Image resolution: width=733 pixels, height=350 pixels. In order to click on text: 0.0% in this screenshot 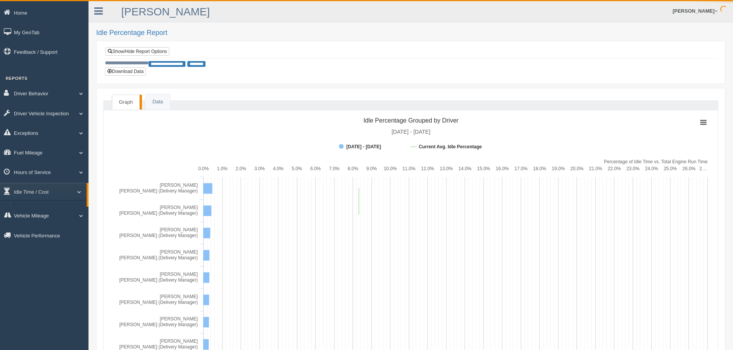, I will do `click(203, 169)`.